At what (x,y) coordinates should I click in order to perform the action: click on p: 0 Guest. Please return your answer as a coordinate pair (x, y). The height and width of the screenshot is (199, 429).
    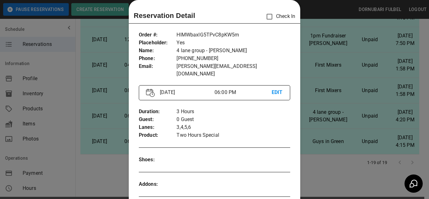
    Looking at the image, I should click on (233, 119).